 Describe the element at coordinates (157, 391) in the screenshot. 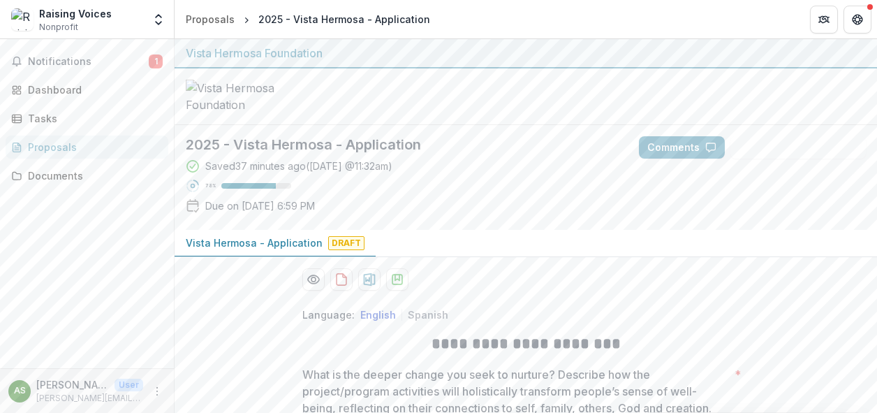

I see `button: More` at that location.